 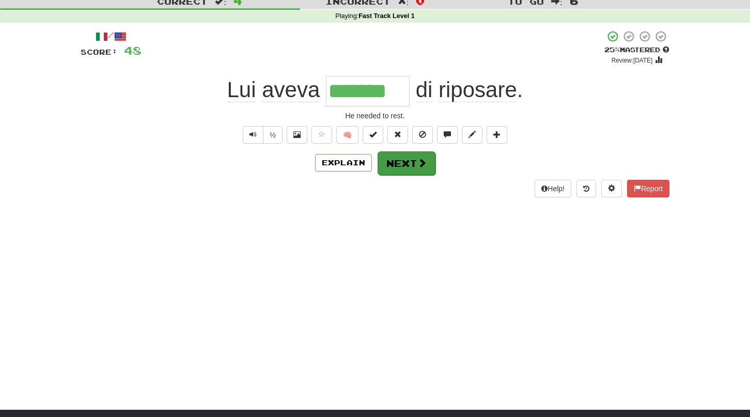 What do you see at coordinates (273, 135) in the screenshot?
I see `button: ½` at bounding box center [273, 135].